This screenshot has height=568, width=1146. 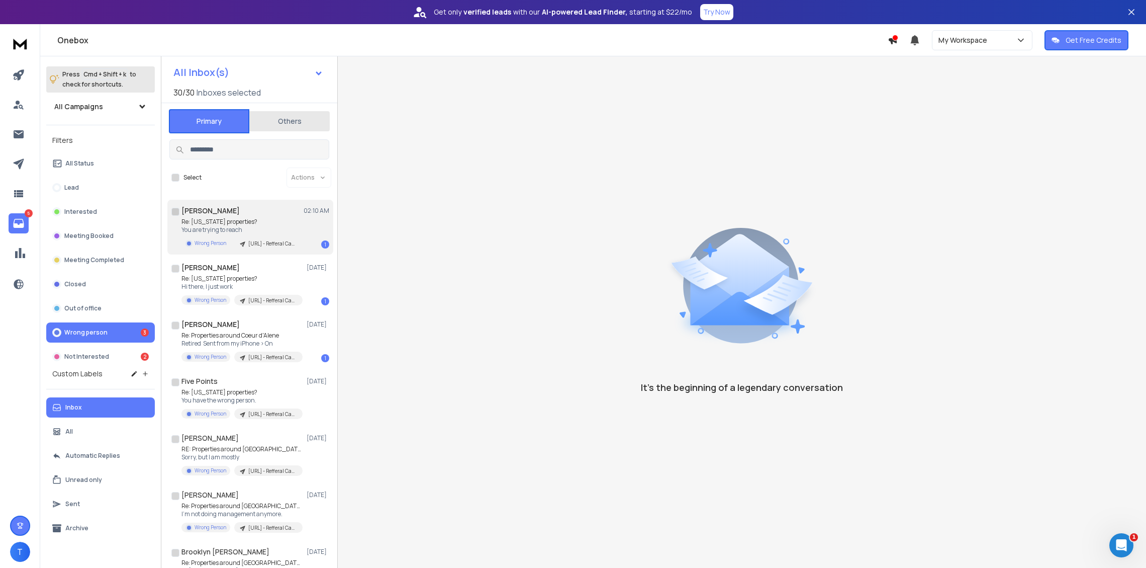 What do you see at coordinates (19, 223) in the screenshot?
I see `a: 5` at bounding box center [19, 223].